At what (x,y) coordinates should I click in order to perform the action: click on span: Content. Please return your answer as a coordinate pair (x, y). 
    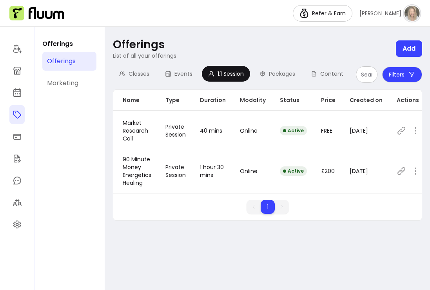
    Looking at the image, I should click on (332, 74).